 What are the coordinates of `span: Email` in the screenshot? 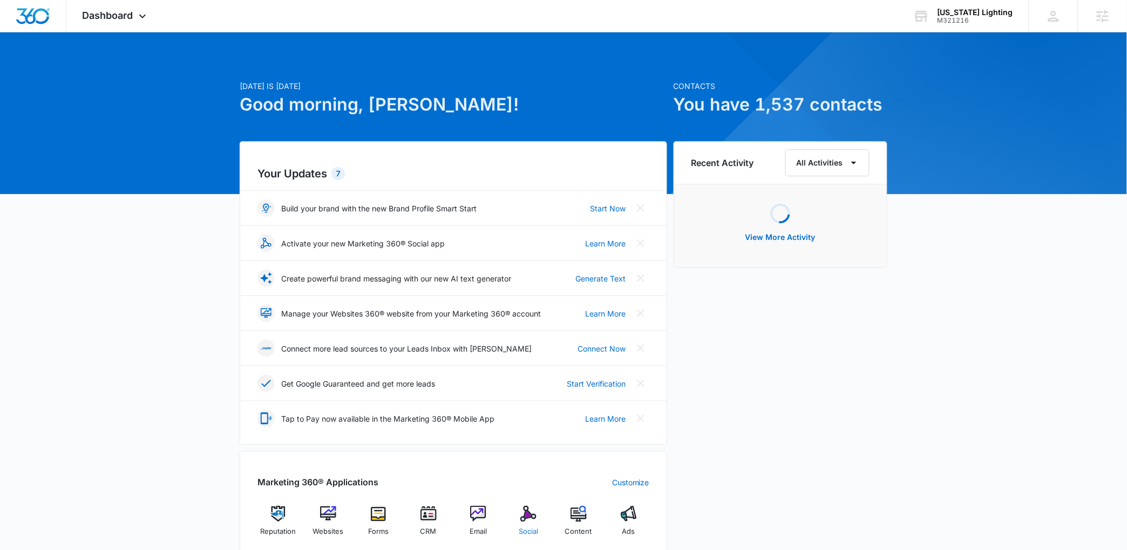 It's located at (478, 532).